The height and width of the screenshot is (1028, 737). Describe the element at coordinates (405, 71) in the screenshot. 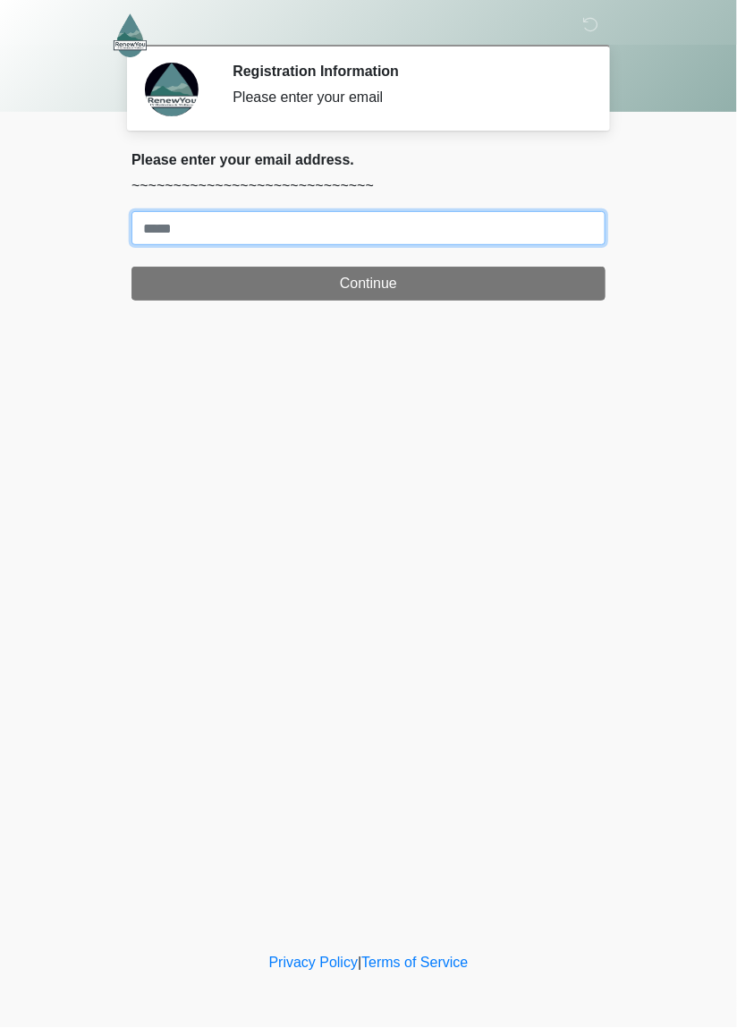

I see `h2: Registration Information` at that location.